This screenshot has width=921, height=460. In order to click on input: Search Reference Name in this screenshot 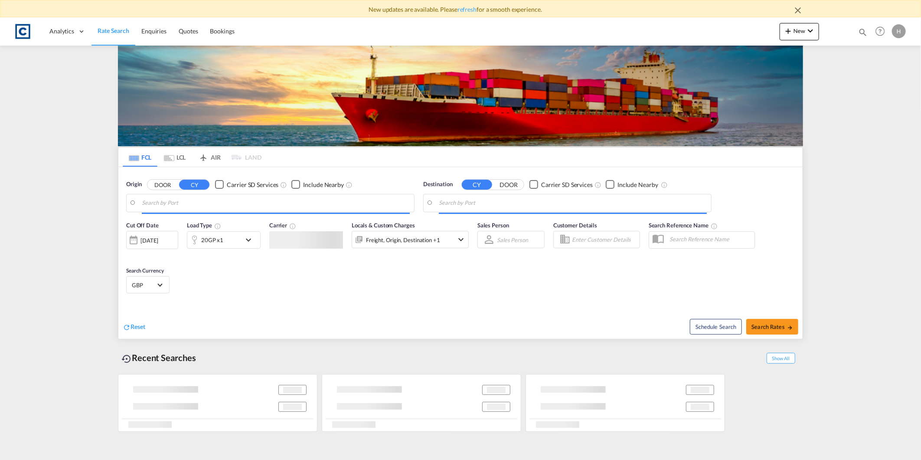, I will do `click(710, 239)`.